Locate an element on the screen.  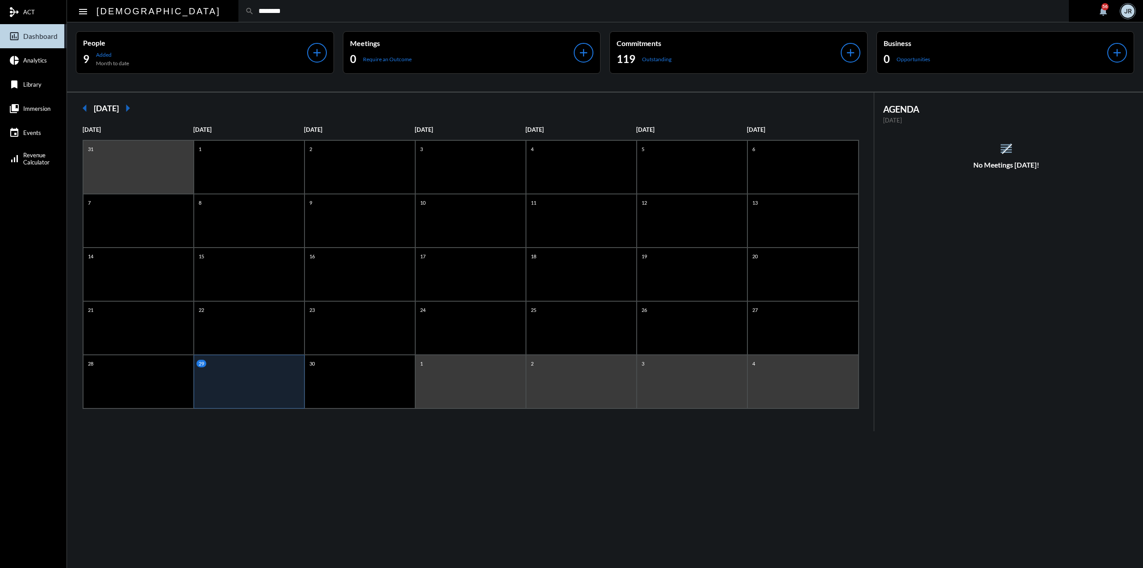
div: 56 is located at coordinates (1105, 7).